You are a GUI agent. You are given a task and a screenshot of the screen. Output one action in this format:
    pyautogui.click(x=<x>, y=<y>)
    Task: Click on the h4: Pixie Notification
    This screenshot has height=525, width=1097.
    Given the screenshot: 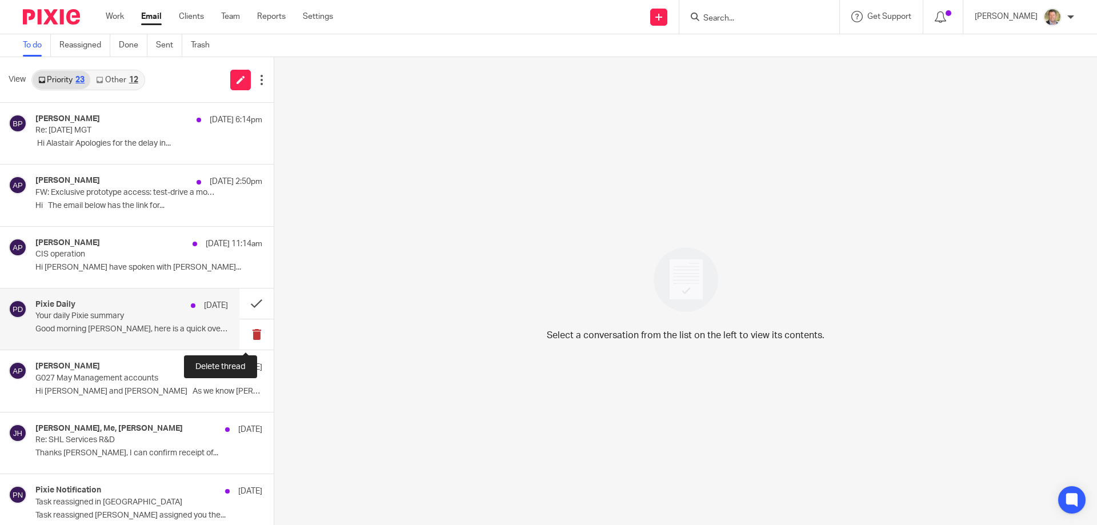 What is the action you would take?
    pyautogui.click(x=68, y=490)
    